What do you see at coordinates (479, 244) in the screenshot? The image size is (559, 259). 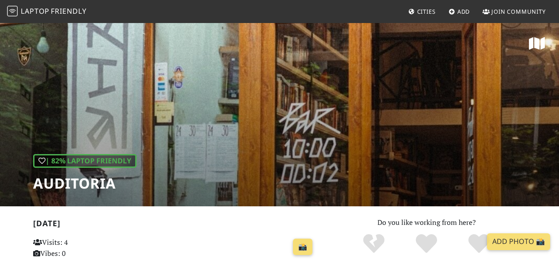 I see `div: Definitely!` at bounding box center [479, 244].